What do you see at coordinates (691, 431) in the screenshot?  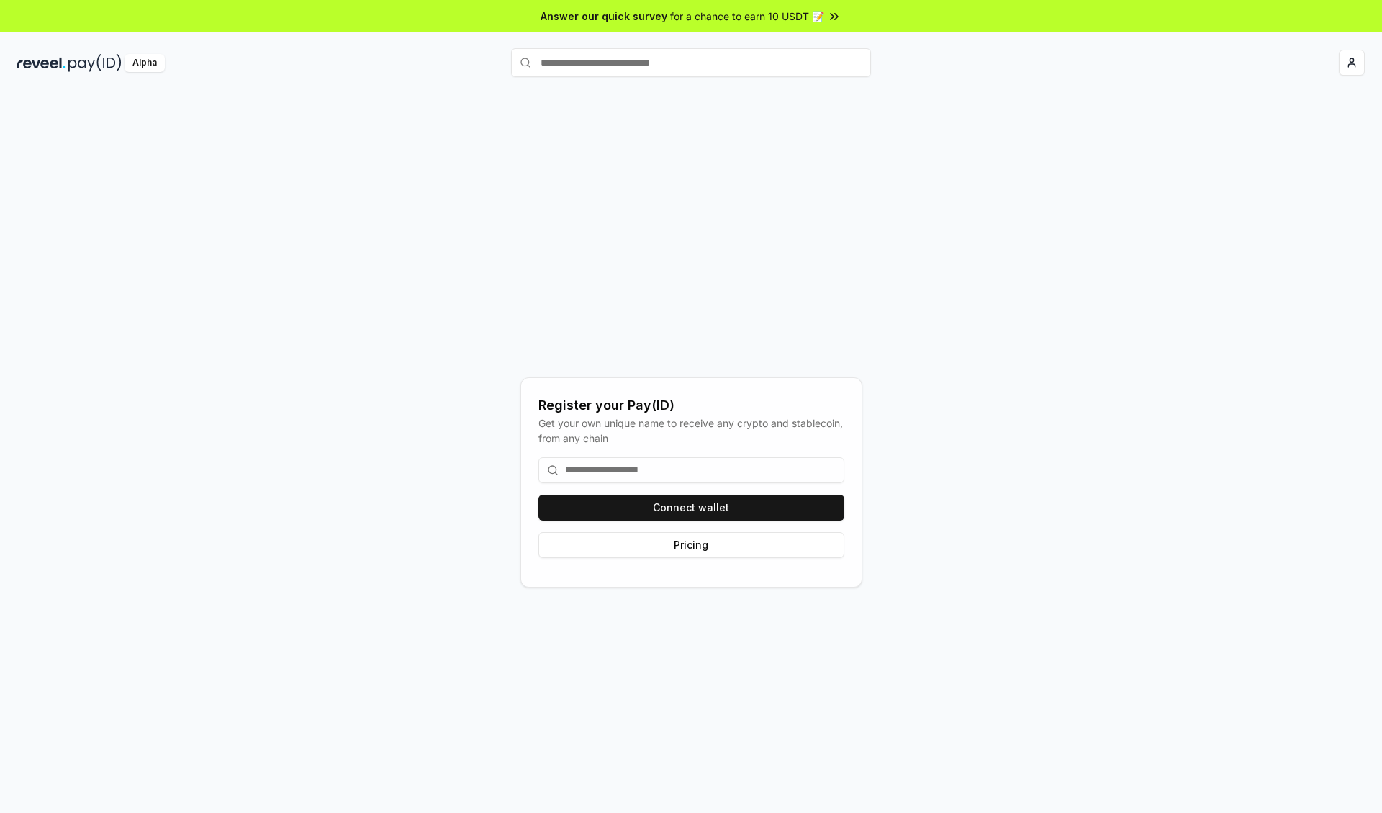 I see `div: Get your own unique name to receive any crypto and stablecoin, from any chain` at bounding box center [691, 431].